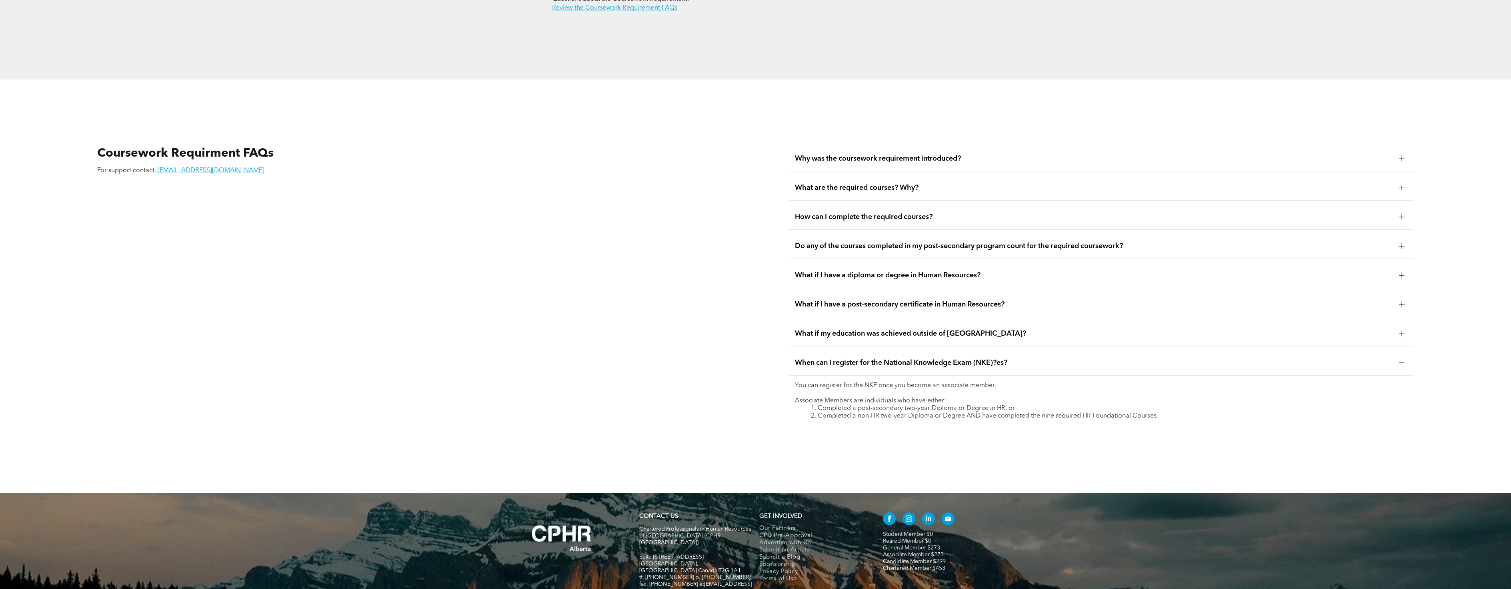 The image size is (1511, 589). What do you see at coordinates (1093, 159) in the screenshot?
I see `span: Why was the coursework requirement introduced?` at bounding box center [1093, 159].